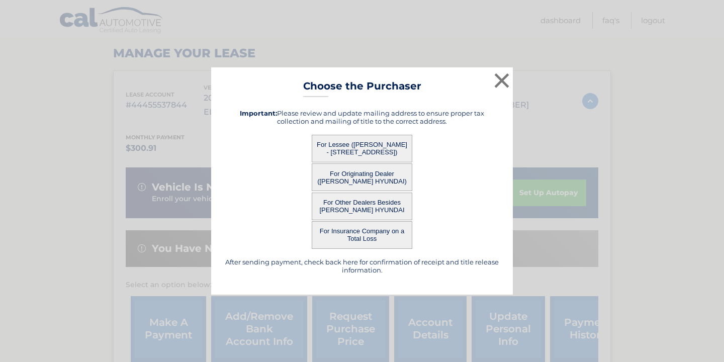  I want to click on strong: Important:, so click(258, 113).